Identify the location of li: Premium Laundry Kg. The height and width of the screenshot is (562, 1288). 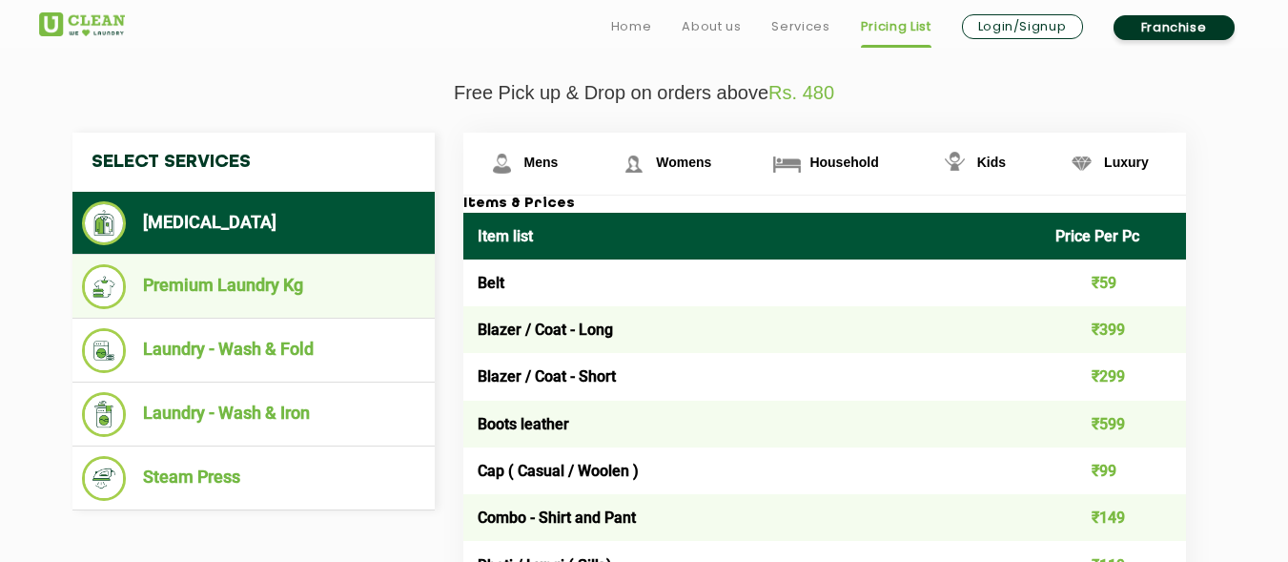
(254, 286).